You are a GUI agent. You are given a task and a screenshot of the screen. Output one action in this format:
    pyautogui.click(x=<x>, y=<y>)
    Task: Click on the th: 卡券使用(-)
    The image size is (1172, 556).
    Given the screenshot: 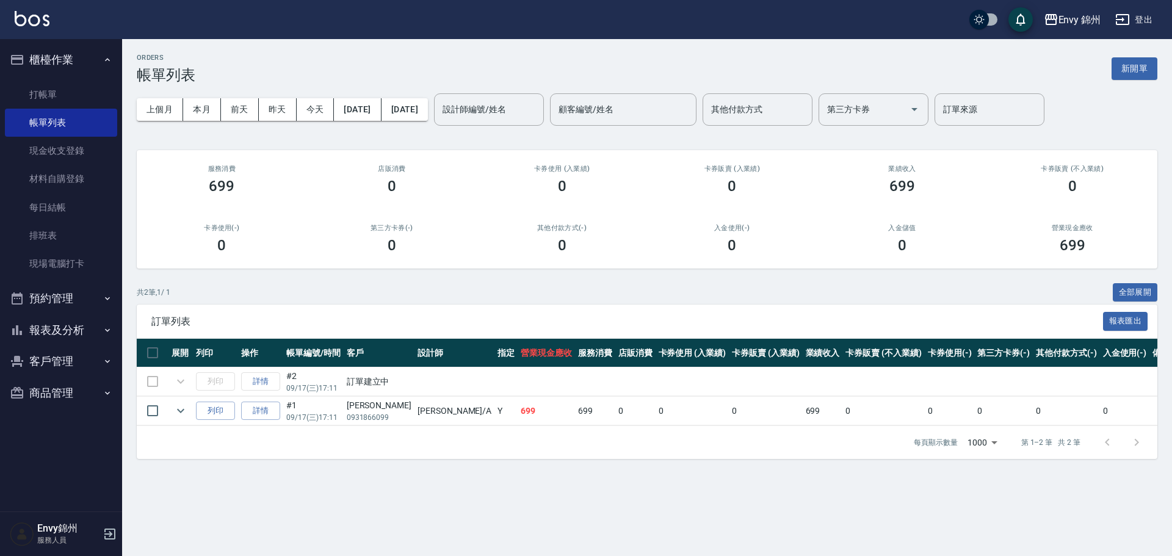 What is the action you would take?
    pyautogui.click(x=950, y=353)
    